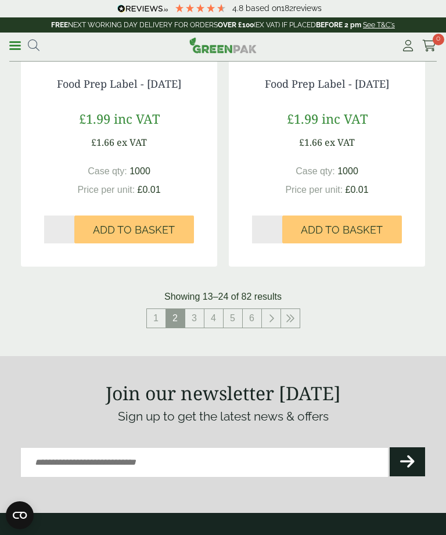  What do you see at coordinates (438, 39) in the screenshot?
I see `span: 0` at bounding box center [438, 39].